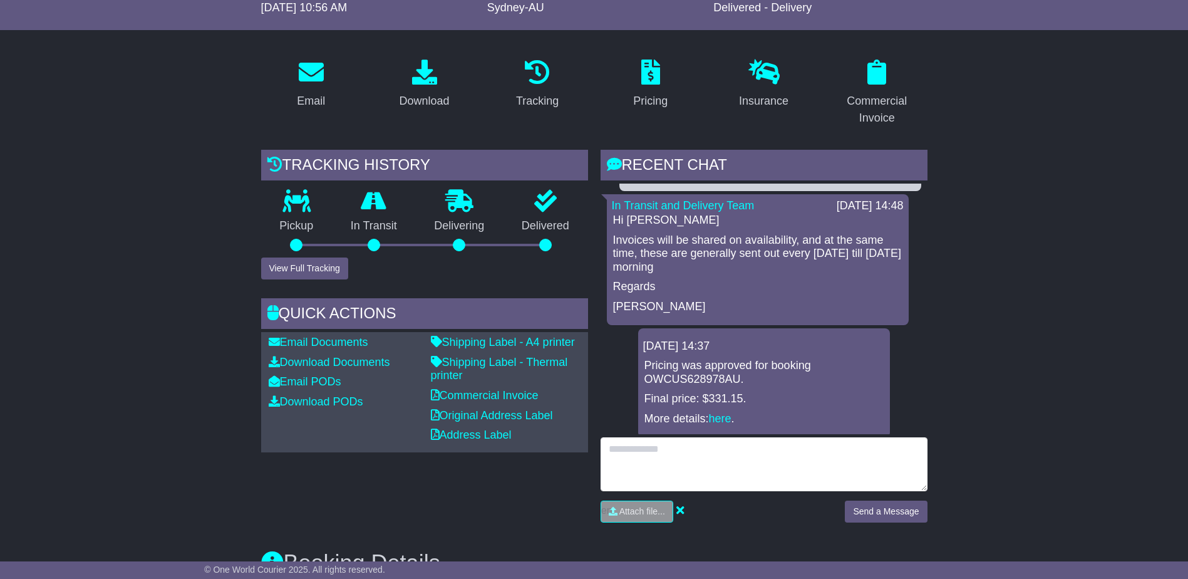 This screenshot has height=579, width=1188. I want to click on a: Shipping Label - A4 printer, so click(503, 342).